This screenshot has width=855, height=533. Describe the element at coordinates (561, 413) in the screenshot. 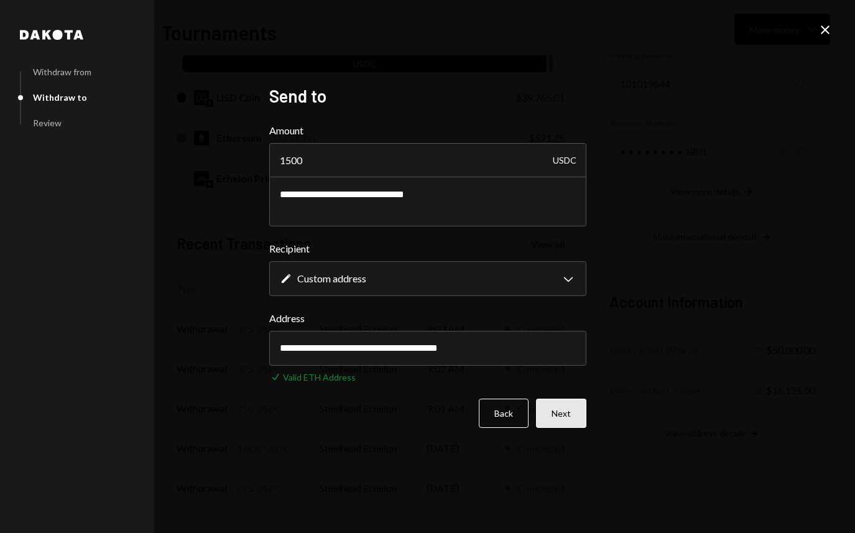

I see `button: Next` at that location.